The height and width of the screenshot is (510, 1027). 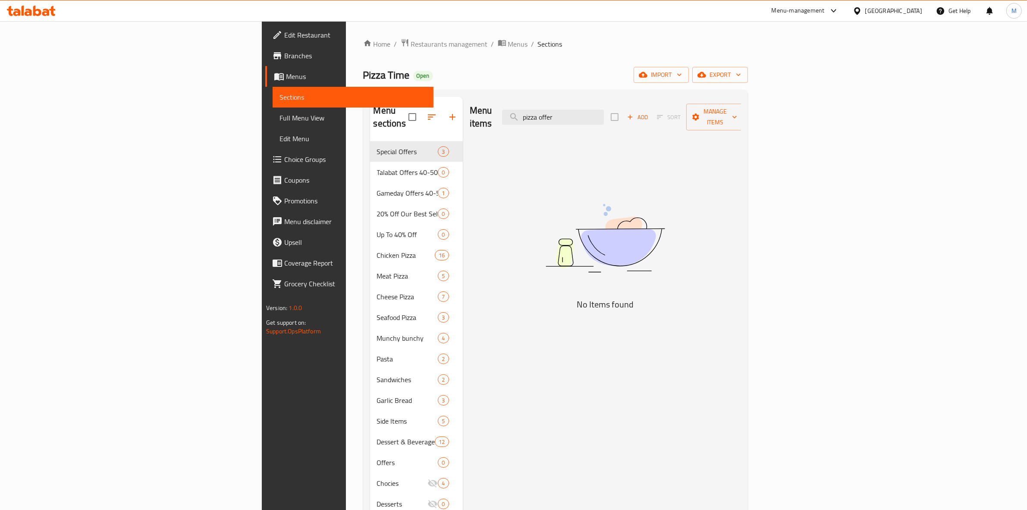 I want to click on span: Gameday Offers 40-50% Off, so click(x=408, y=193).